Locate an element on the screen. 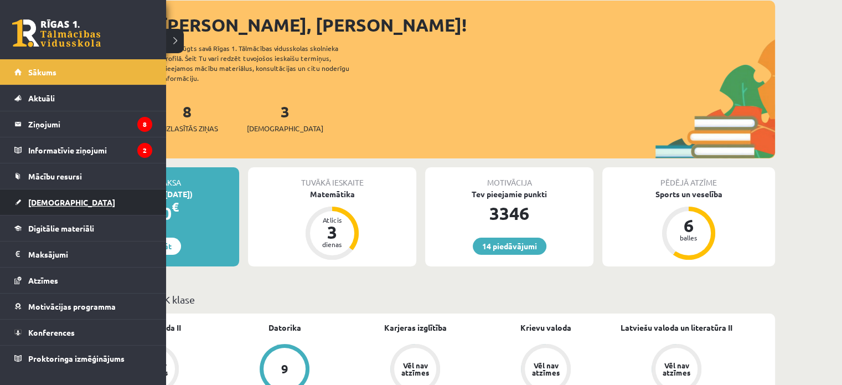  span: Proktoringa izmēģinājums is located at coordinates (76, 358).